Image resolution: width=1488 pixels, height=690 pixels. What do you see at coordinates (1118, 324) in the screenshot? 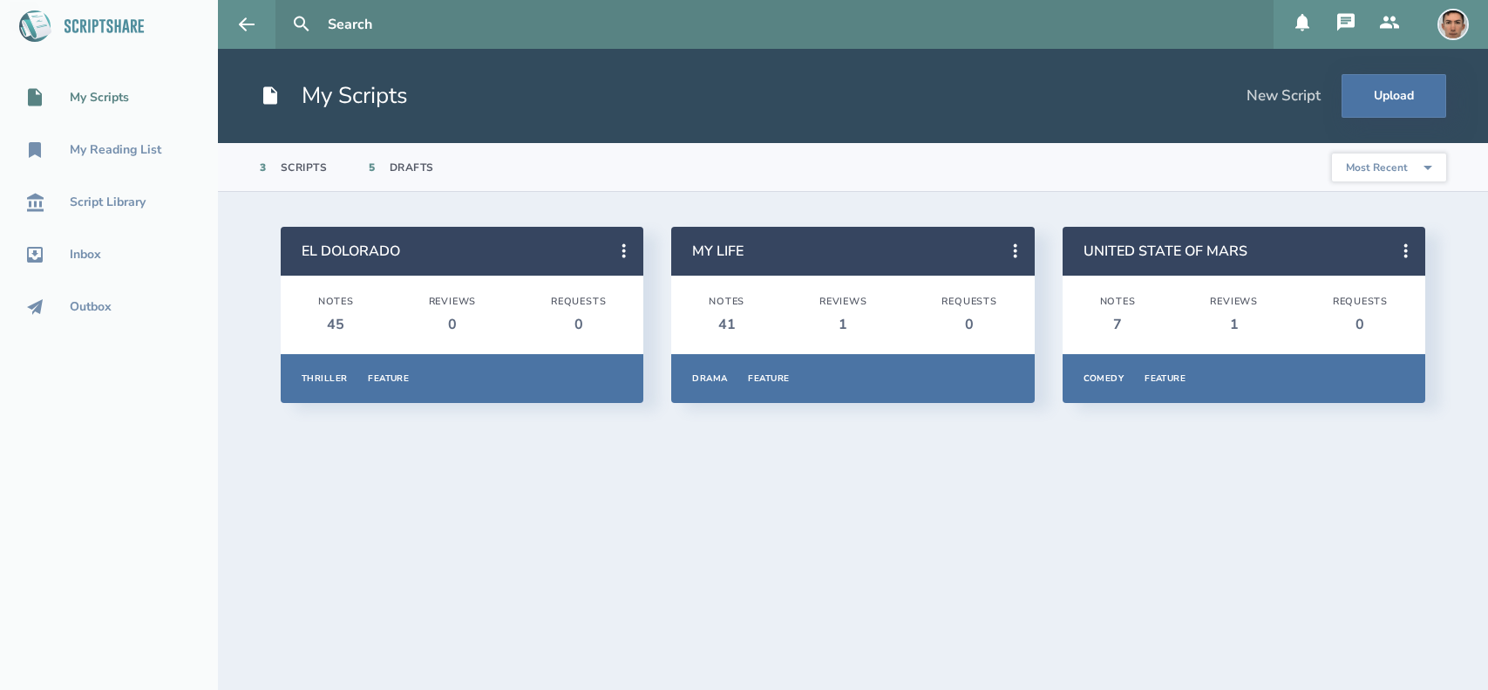
I see `div: 7` at bounding box center [1118, 324].